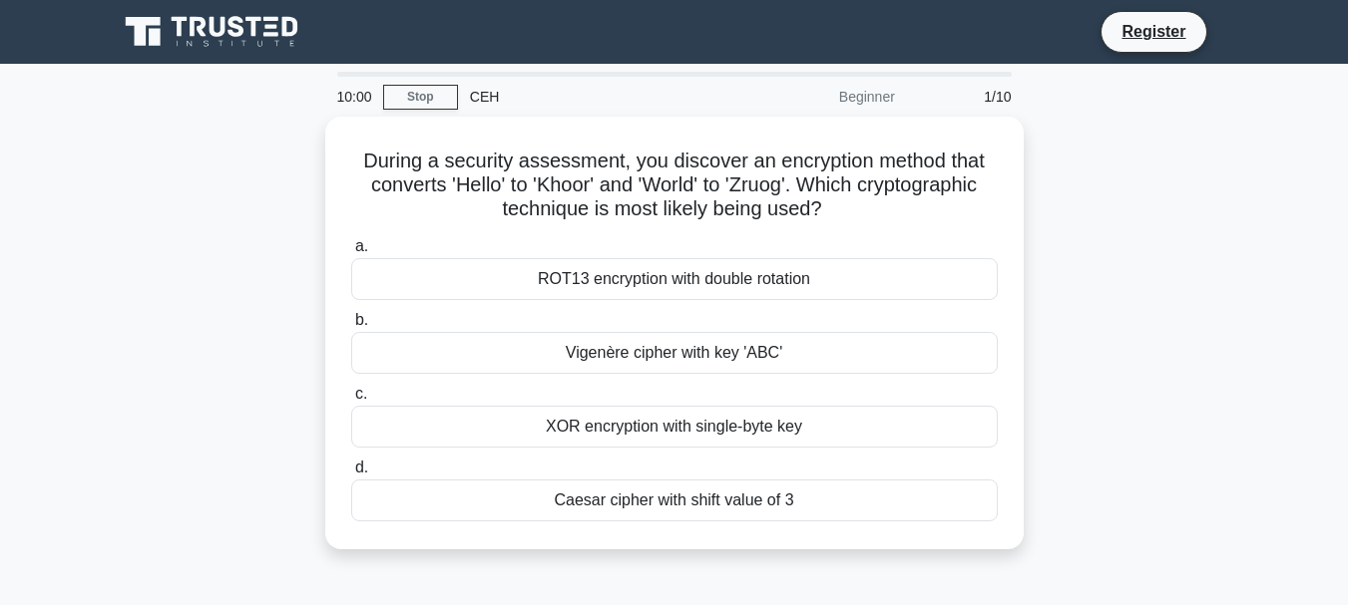 This screenshot has height=605, width=1348. What do you see at coordinates (361, 393) in the screenshot?
I see `span: c.` at bounding box center [361, 393].